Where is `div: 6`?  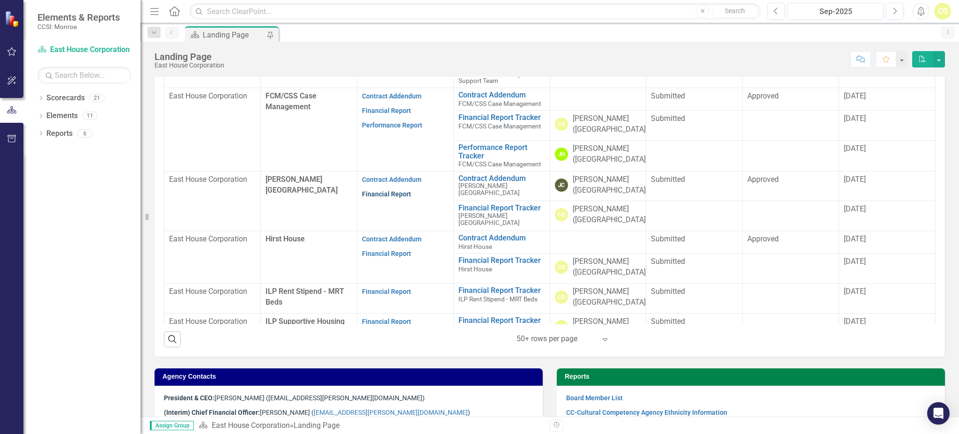 div: 6 is located at coordinates (85, 133).